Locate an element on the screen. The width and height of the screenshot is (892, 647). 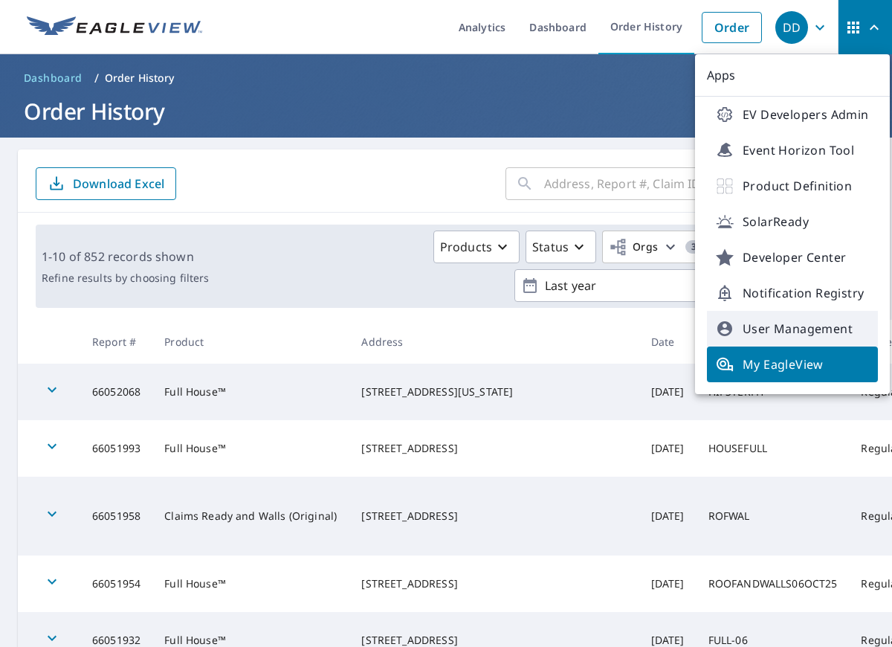
span: EV Developers Admin is located at coordinates (792, 114).